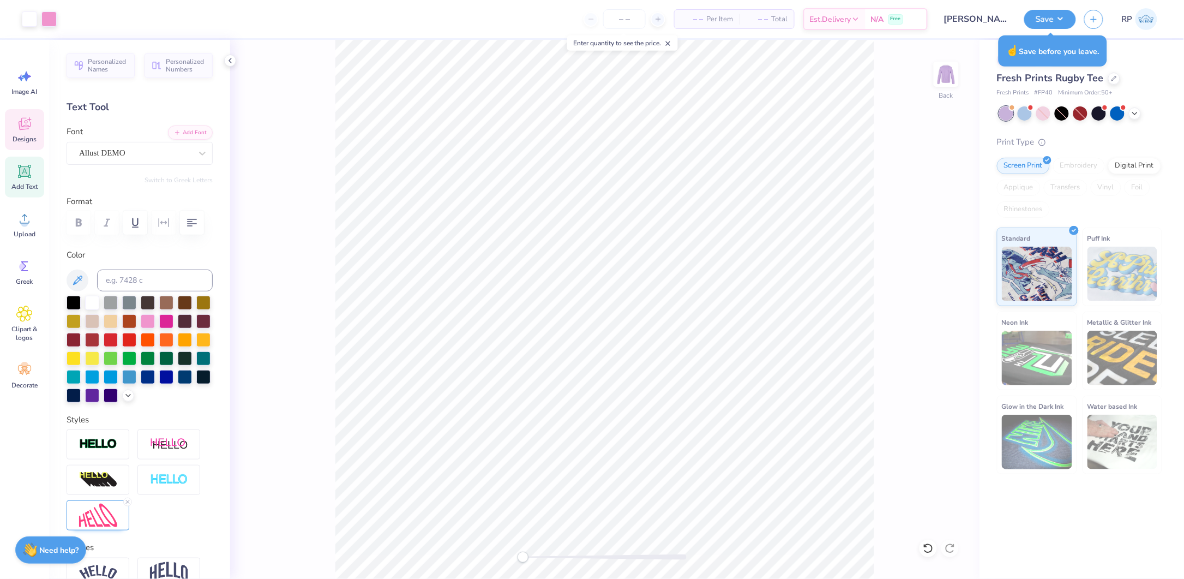 This screenshot has width=1184, height=579. Describe the element at coordinates (59, 550) in the screenshot. I see `strong: Need help?` at that location.